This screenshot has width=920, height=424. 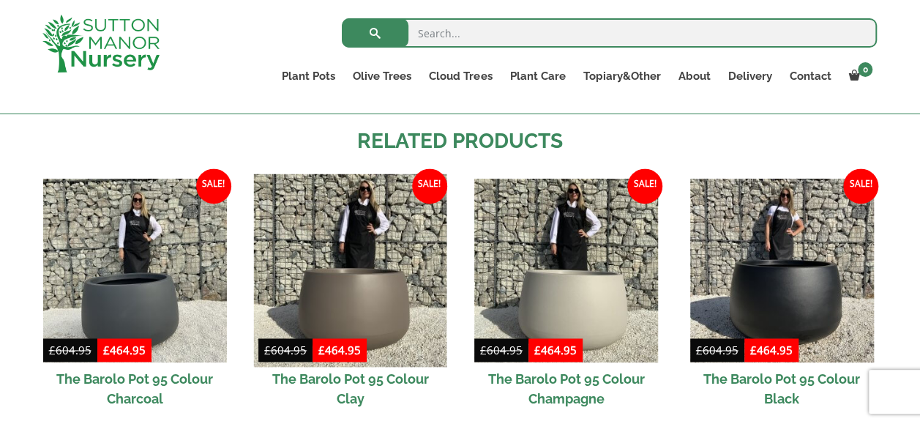 What do you see at coordinates (135, 389) in the screenshot?
I see `h2: The Barolo Pot 95 Colour Charcoal` at bounding box center [135, 389].